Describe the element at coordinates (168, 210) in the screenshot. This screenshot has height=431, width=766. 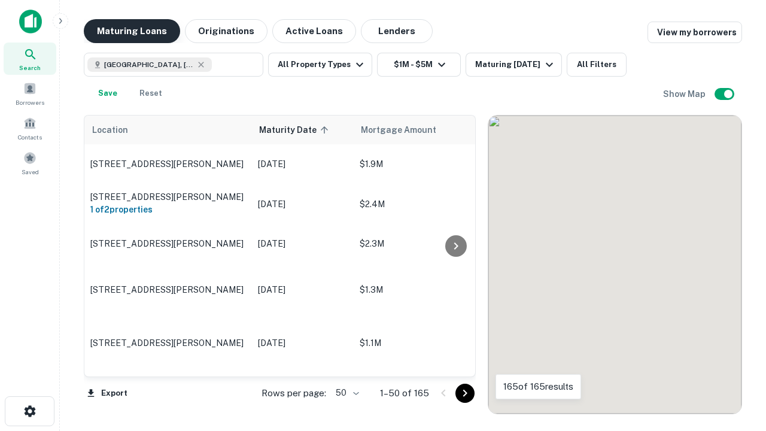
I see `h6: 1 of 2 properties` at that location.